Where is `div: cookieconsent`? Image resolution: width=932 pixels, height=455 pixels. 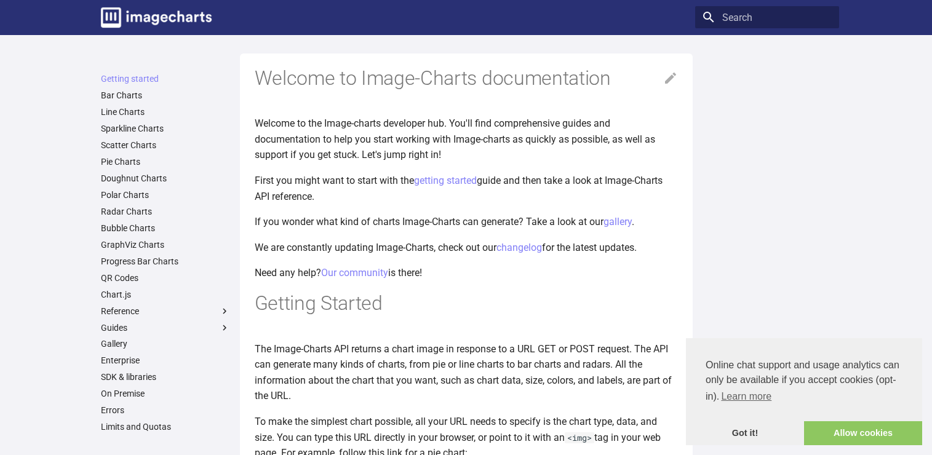 div: cookieconsent is located at coordinates (804, 392).